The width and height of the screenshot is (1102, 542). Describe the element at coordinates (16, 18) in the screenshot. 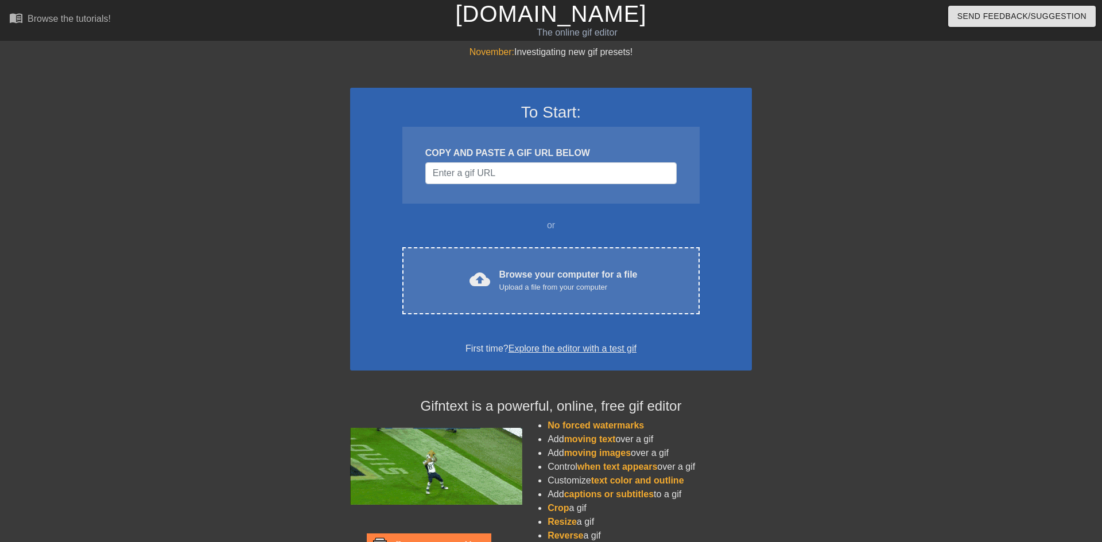

I see `span: menu_book` at that location.